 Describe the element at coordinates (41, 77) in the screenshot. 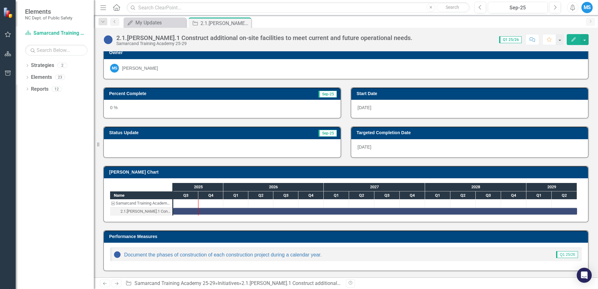

I see `a: Elements` at that location.